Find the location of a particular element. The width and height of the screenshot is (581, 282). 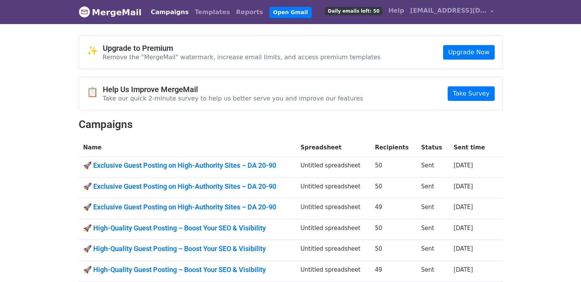

th: Spreadsheet is located at coordinates (333, 147).